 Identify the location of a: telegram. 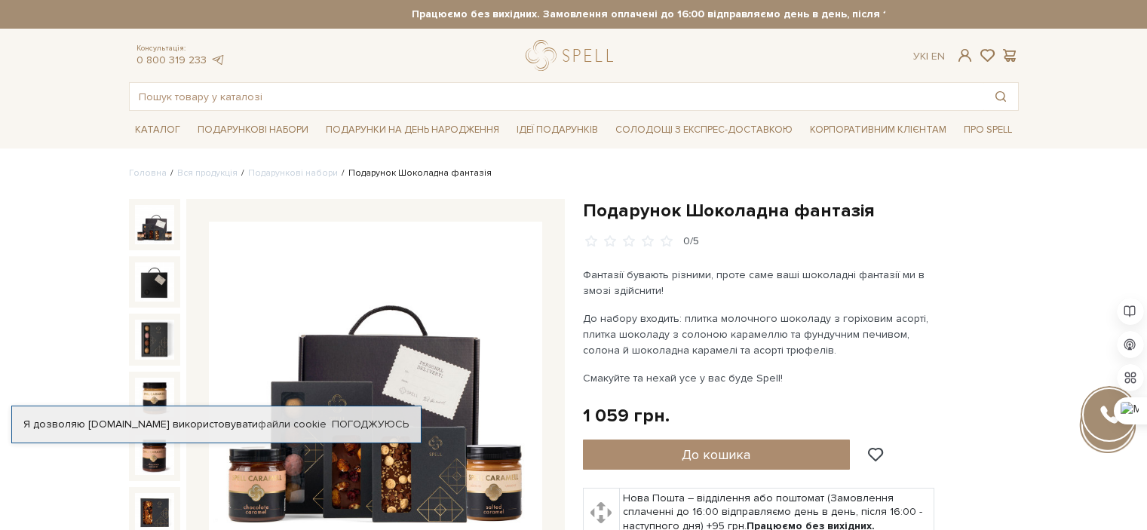
(218, 60).